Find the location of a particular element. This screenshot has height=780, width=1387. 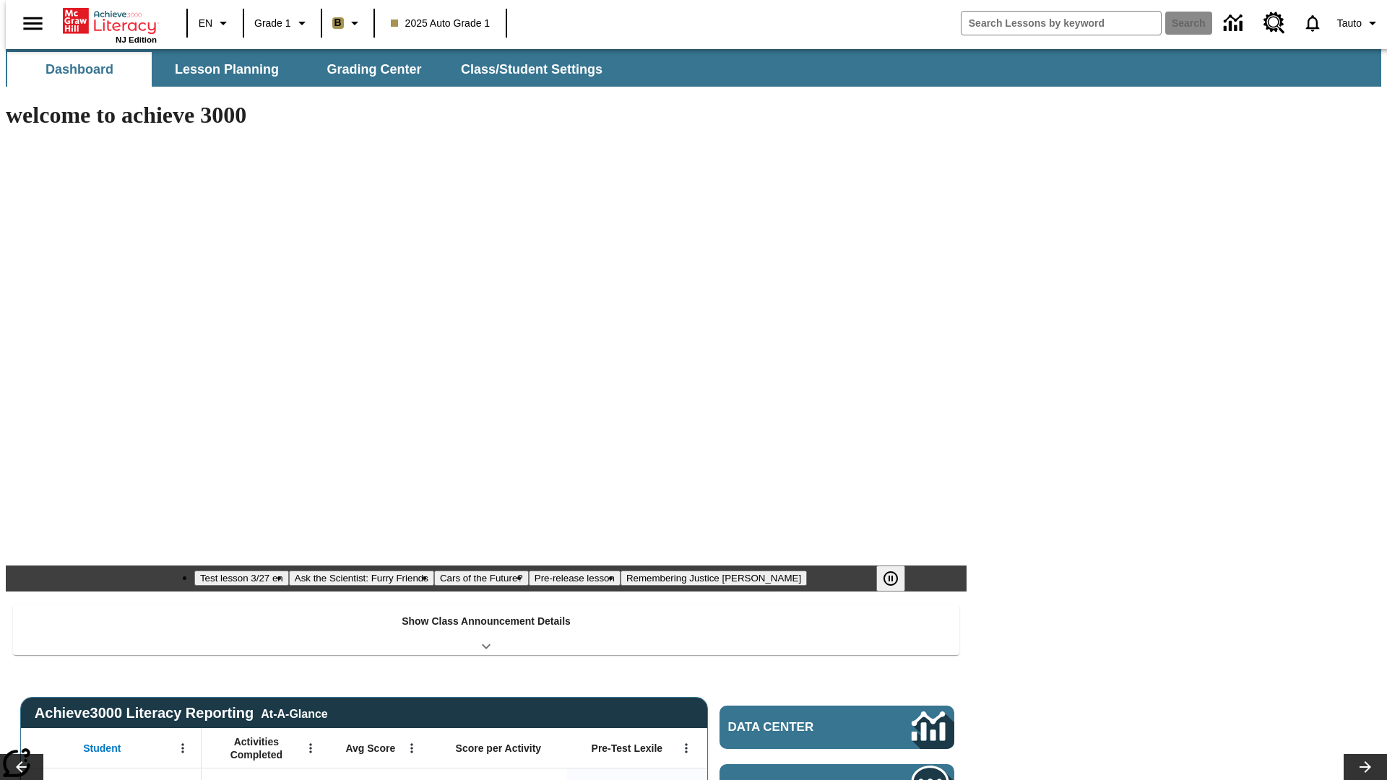

div: At-A-Glance is located at coordinates (294, 713).